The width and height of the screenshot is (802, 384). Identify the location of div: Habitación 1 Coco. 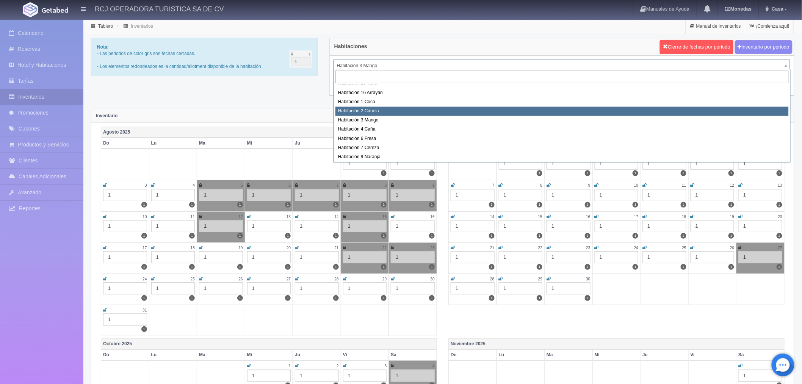
(562, 102).